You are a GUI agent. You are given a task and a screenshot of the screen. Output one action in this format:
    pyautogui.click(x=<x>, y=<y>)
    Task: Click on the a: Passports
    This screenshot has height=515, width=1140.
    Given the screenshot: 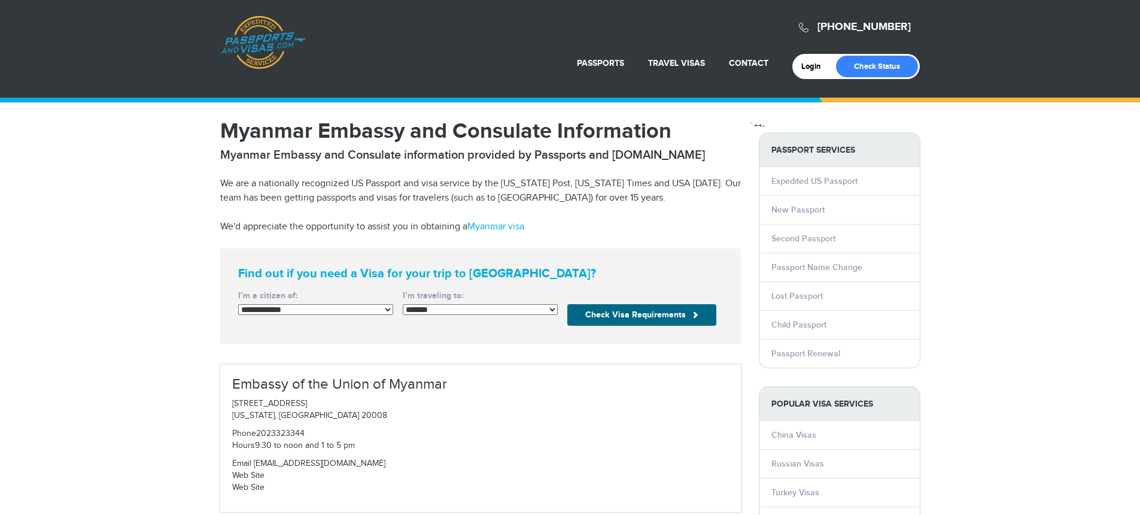 What is the action you would take?
    pyautogui.click(x=600, y=63)
    